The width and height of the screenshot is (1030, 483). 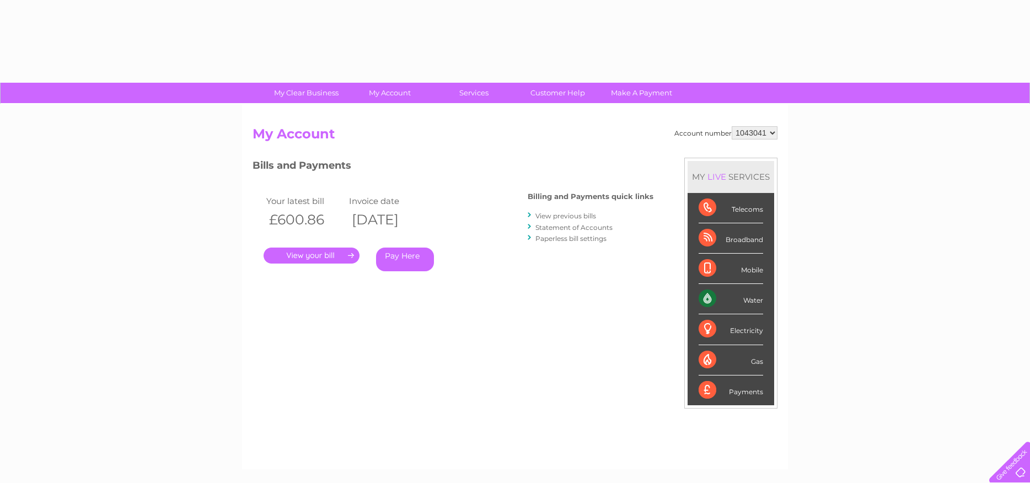 I want to click on div: MY SERVICES, so click(x=730, y=176).